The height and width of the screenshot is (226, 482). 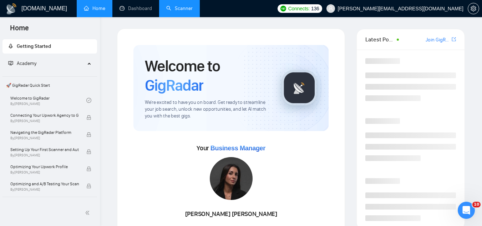 I want to click on span: Connecting Your Upwork Agency to GigRadar, so click(x=45, y=115).